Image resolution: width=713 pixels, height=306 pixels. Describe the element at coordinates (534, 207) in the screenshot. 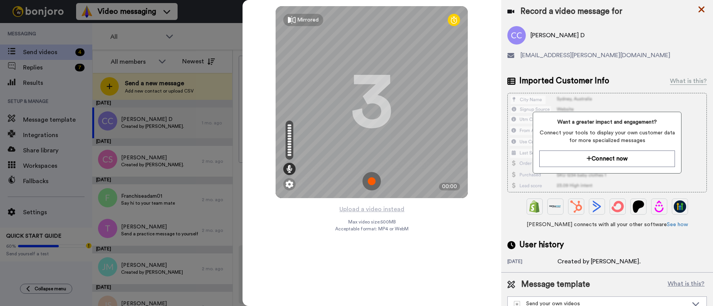

I see `img: Shopify` at that location.